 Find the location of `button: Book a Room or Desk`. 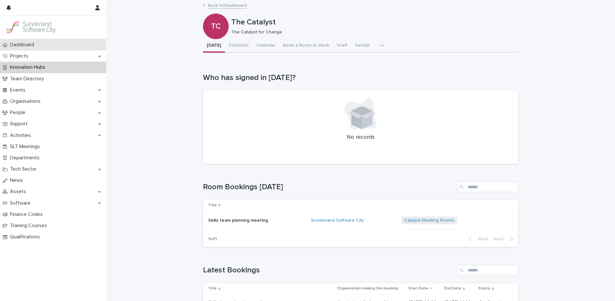

button: Book a Room or Desk is located at coordinates (306, 46).